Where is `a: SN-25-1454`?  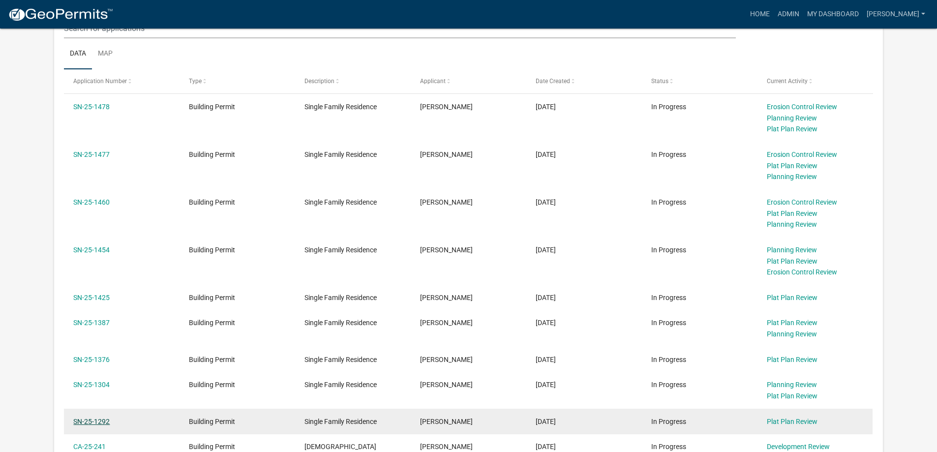 a: SN-25-1454 is located at coordinates (92, 250).